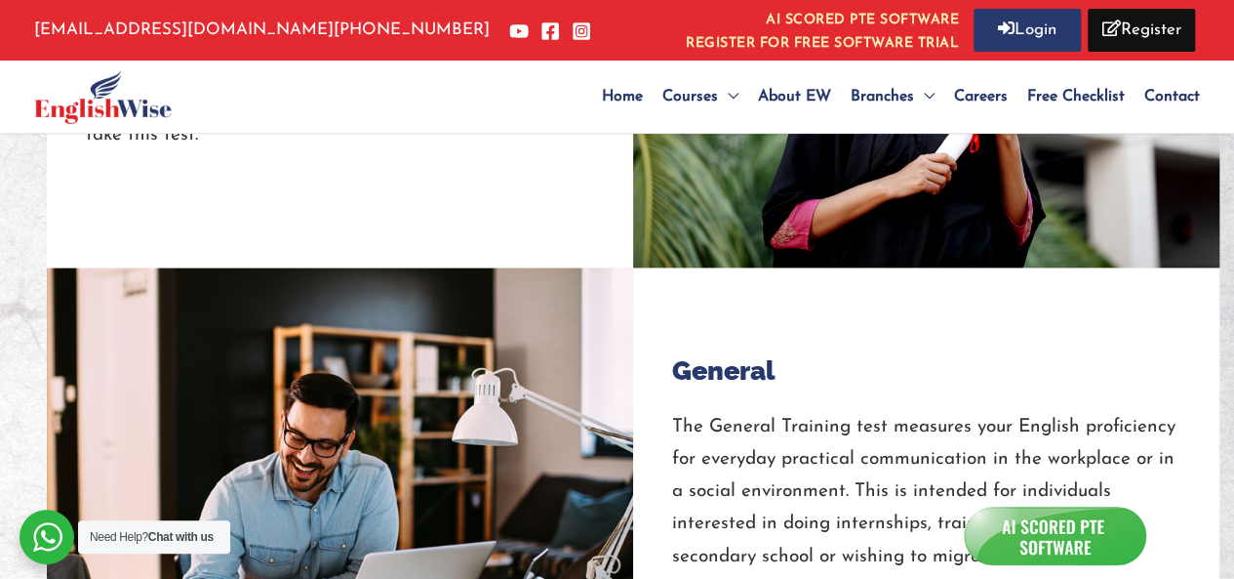 Image resolution: width=1234 pixels, height=579 pixels. What do you see at coordinates (690, 97) in the screenshot?
I see `span: Courses` at bounding box center [690, 97].